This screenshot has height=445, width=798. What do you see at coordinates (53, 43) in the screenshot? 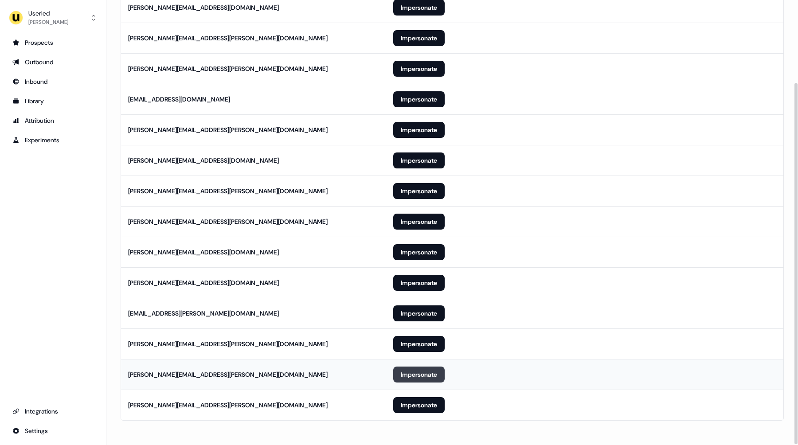
I see `a: Go to prospects` at bounding box center [53, 43].